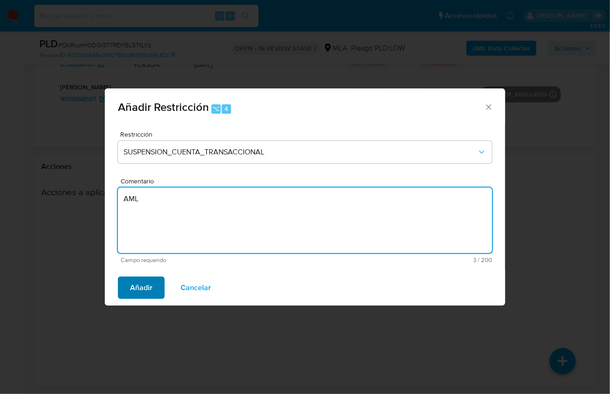 The image size is (610, 394). What do you see at coordinates (213, 260) in the screenshot?
I see `span: Campo requerido` at bounding box center [213, 260].